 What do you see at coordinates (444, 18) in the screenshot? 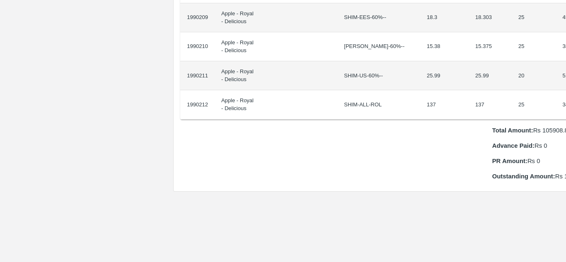
I see `td: 18.3` at bounding box center [444, 18].